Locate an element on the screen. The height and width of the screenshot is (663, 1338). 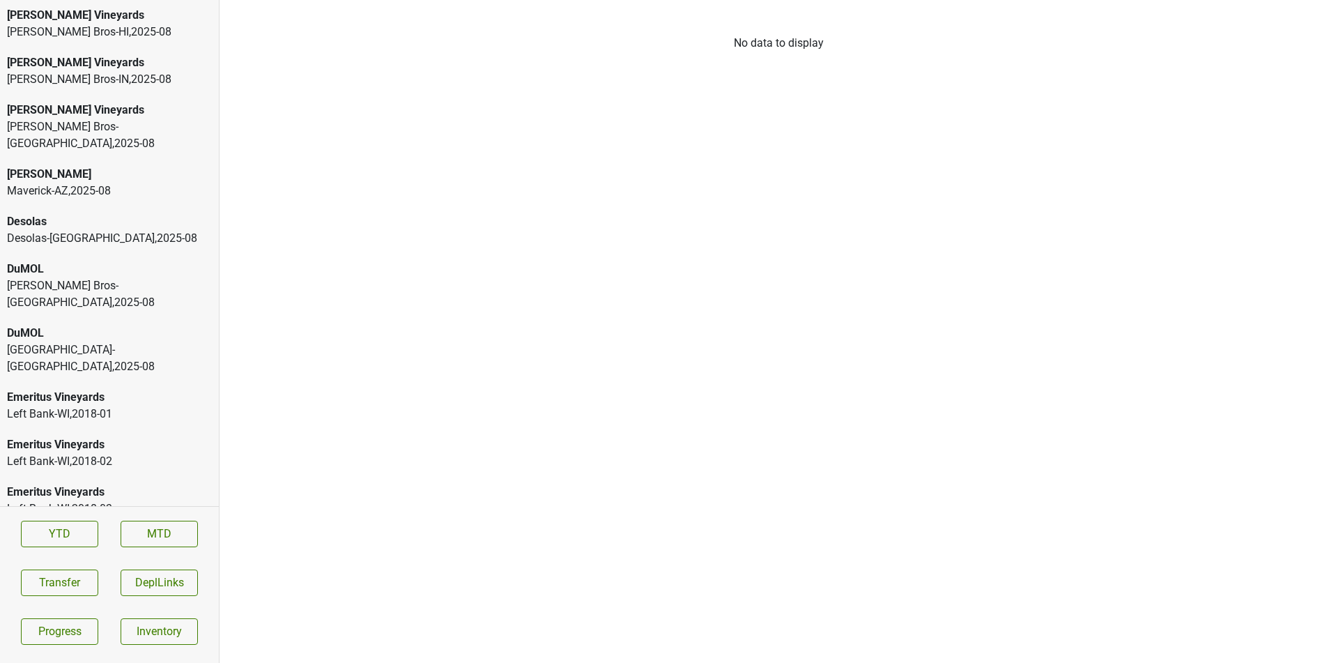
a: Inventory is located at coordinates (159, 631).